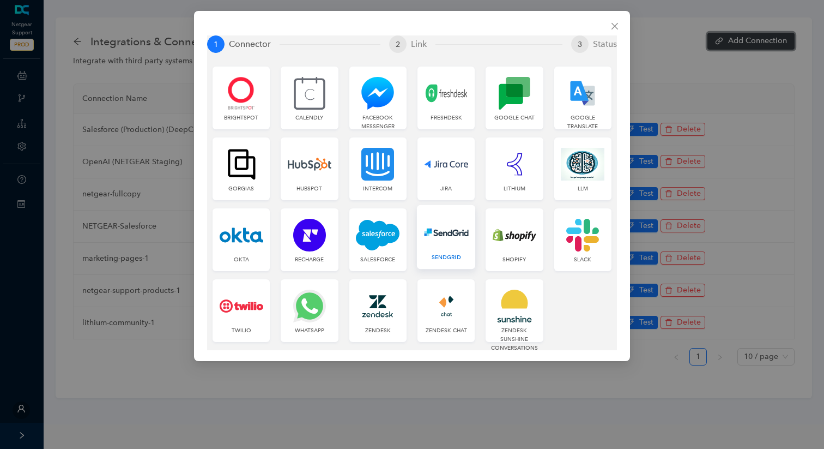 This screenshot has height=449, width=824. What do you see at coordinates (398, 44) in the screenshot?
I see `span: 2` at bounding box center [398, 44].